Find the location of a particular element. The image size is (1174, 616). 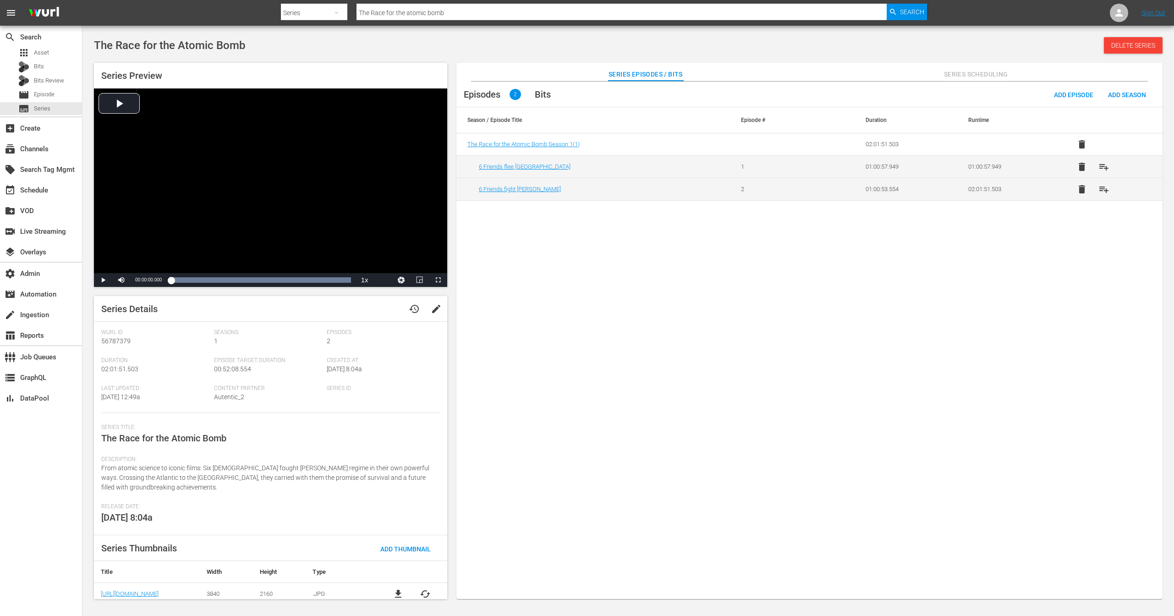

span: Series Preview is located at coordinates (132, 76).